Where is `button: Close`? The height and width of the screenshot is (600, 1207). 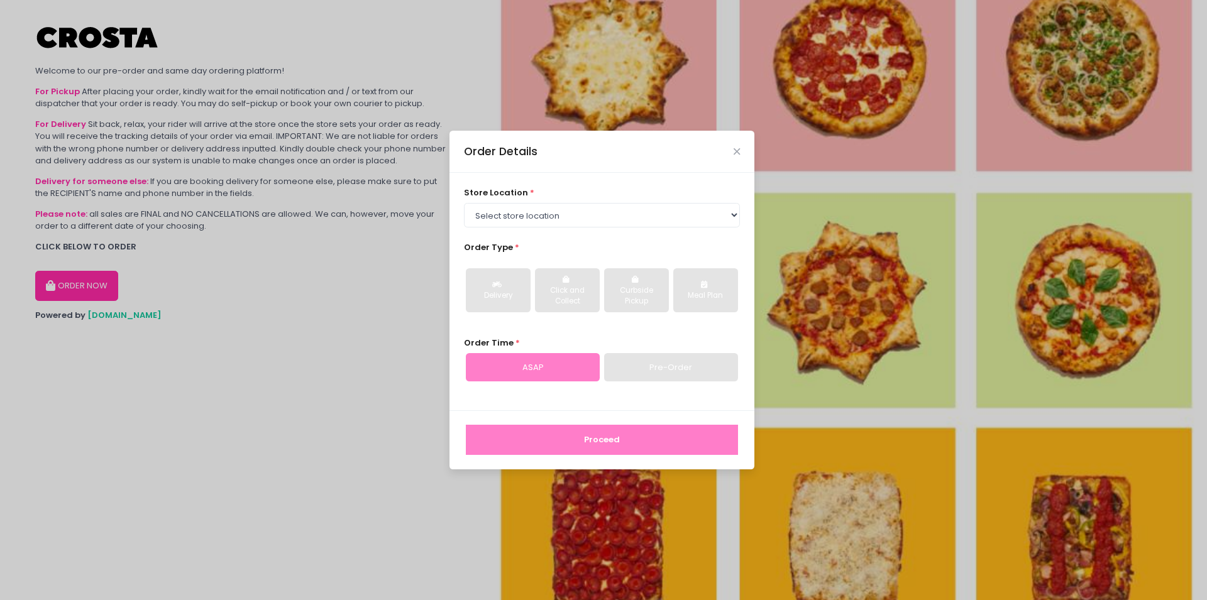
button: Close is located at coordinates (737, 151).